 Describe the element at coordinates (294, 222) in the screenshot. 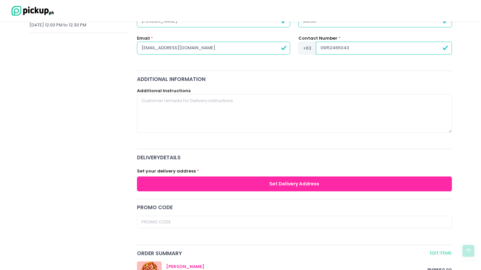

I see `input: Promo Code` at that location.